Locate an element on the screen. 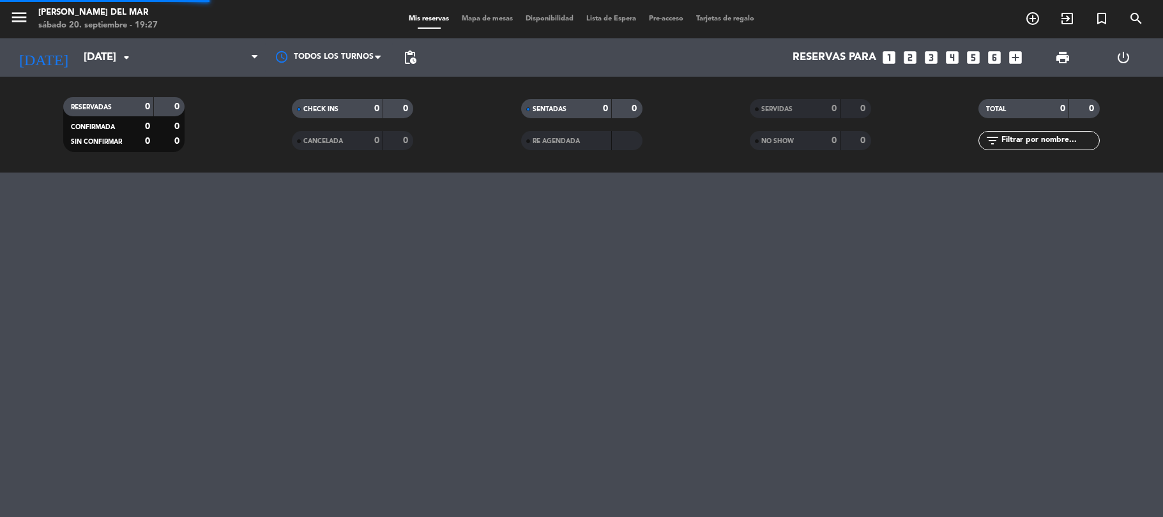  button: menu is located at coordinates (19, 19).